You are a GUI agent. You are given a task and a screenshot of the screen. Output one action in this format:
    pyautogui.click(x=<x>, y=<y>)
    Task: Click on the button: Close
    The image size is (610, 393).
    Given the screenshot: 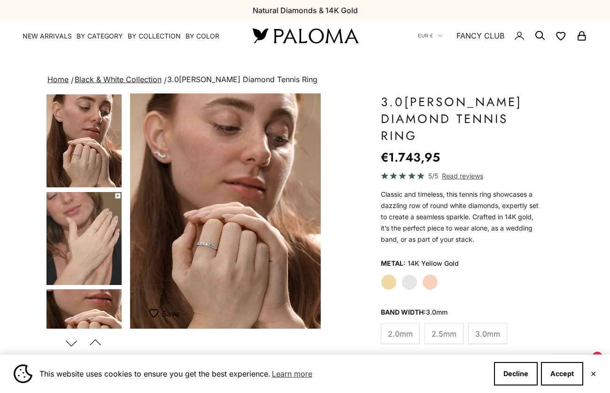 What is the action you would take?
    pyautogui.click(x=593, y=374)
    